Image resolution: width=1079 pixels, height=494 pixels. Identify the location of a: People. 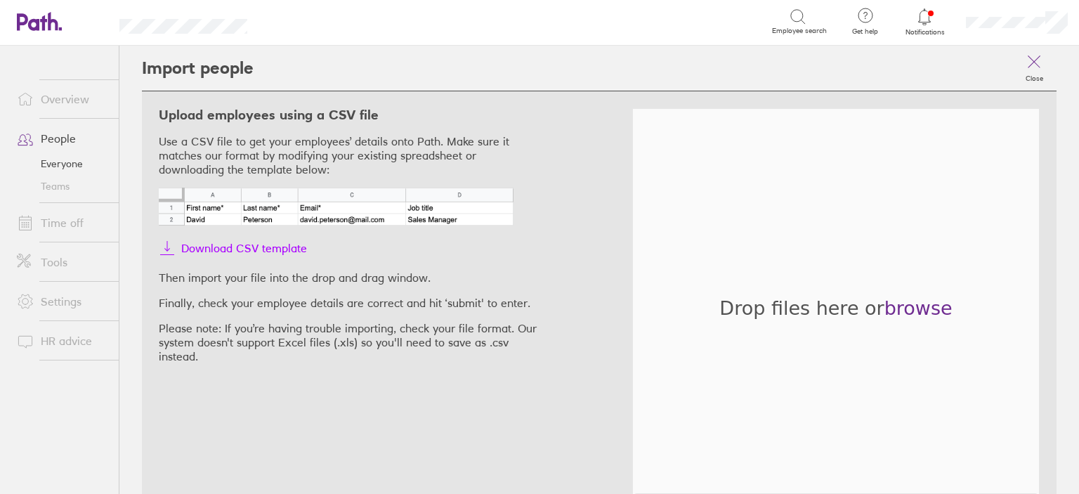
(62, 138).